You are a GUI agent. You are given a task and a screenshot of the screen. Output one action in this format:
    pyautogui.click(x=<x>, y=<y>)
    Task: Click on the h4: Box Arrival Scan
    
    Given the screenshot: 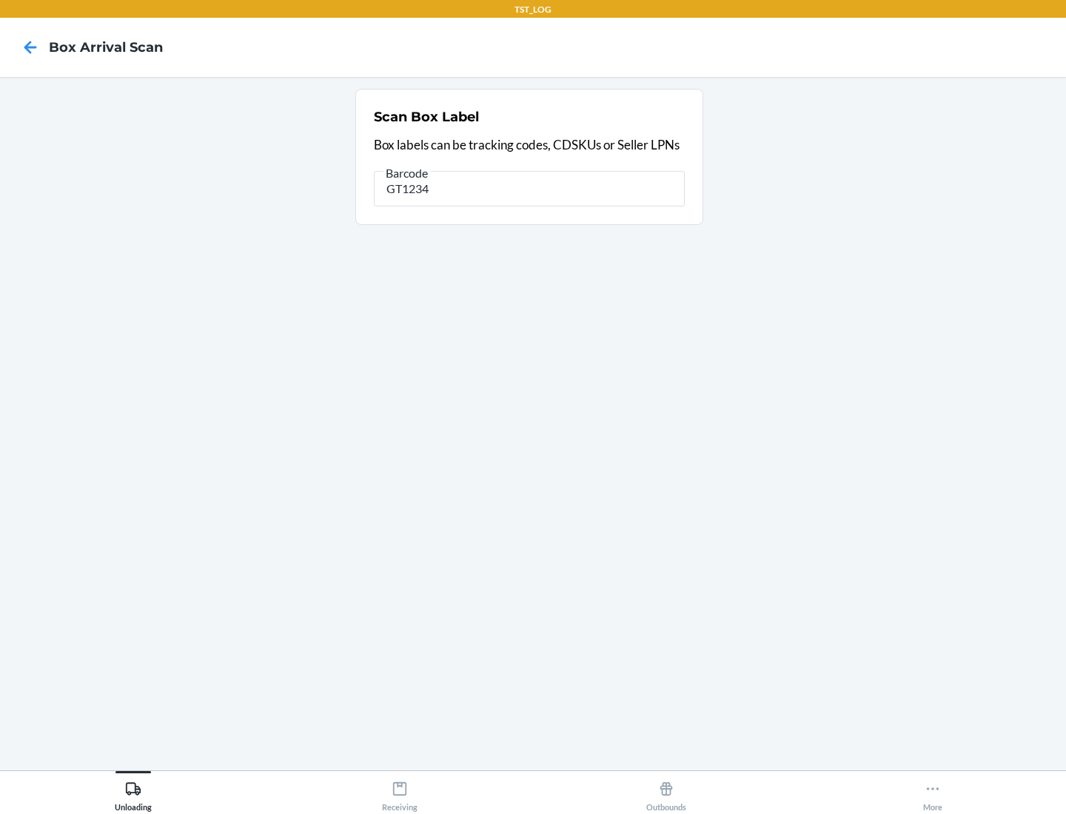 What is the action you would take?
    pyautogui.click(x=106, y=47)
    